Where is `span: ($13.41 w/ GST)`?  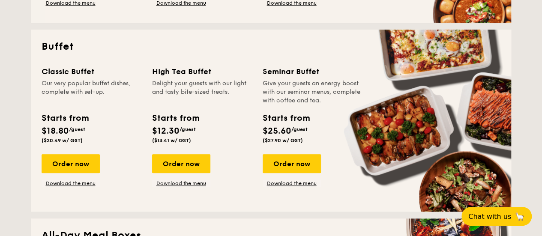
span: ($13.41 w/ GST) is located at coordinates (172, 141).